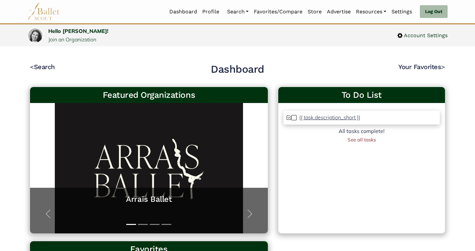  Describe the element at coordinates (183, 12) in the screenshot. I see `a: Dashboard` at that location.